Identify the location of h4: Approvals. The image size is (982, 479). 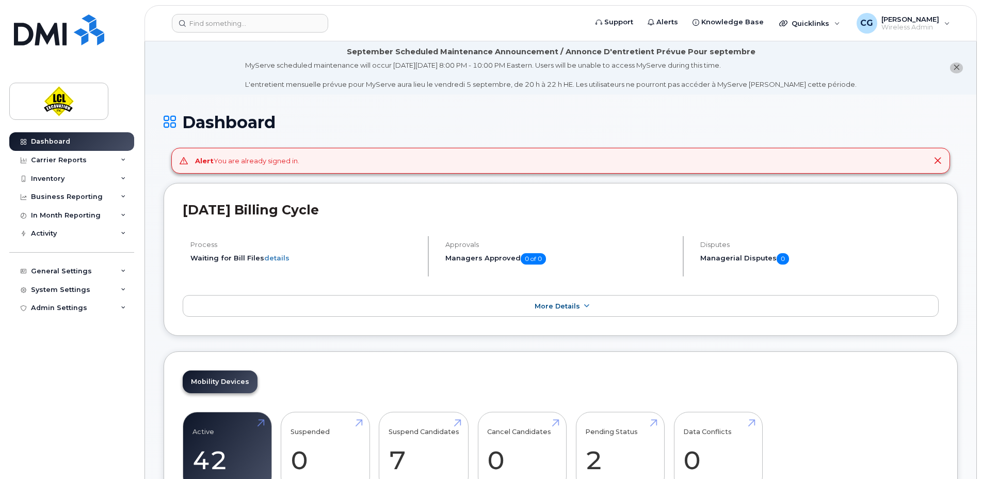
(560, 244).